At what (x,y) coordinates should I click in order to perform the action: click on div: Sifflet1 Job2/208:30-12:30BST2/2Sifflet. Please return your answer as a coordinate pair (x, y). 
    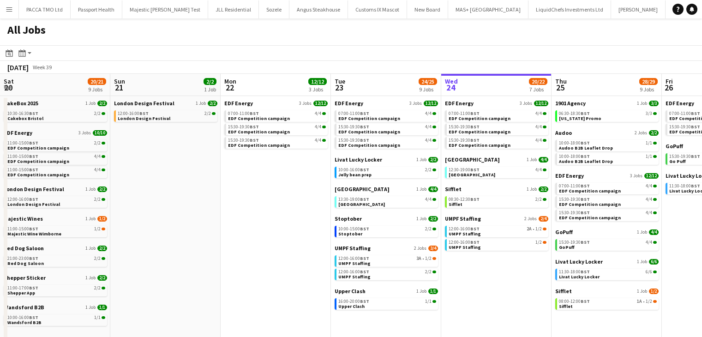
    Looking at the image, I should click on (496, 200).